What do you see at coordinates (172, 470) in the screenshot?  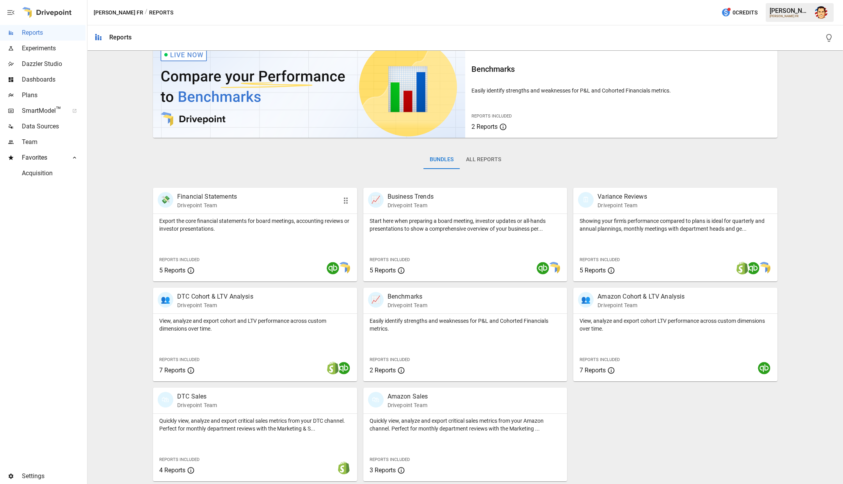 I see `span: 4 Reports` at bounding box center [172, 470].